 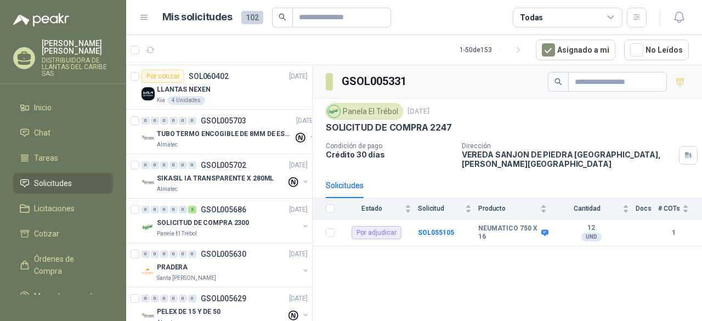 I want to click on b: NEUMATICO 750 X 16, so click(x=509, y=233).